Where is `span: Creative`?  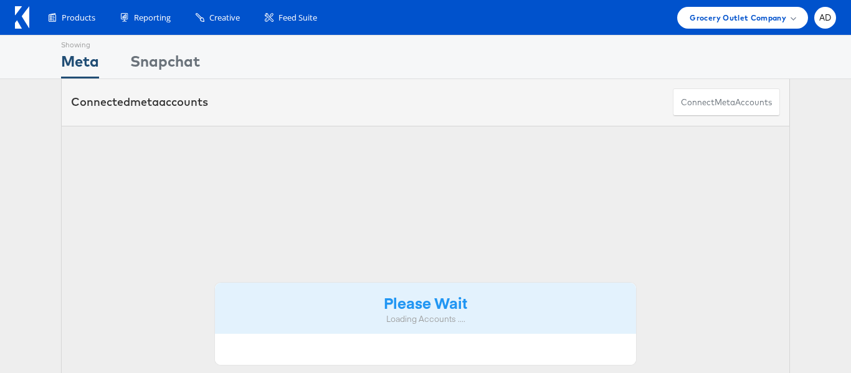
span: Creative is located at coordinates (224, 17).